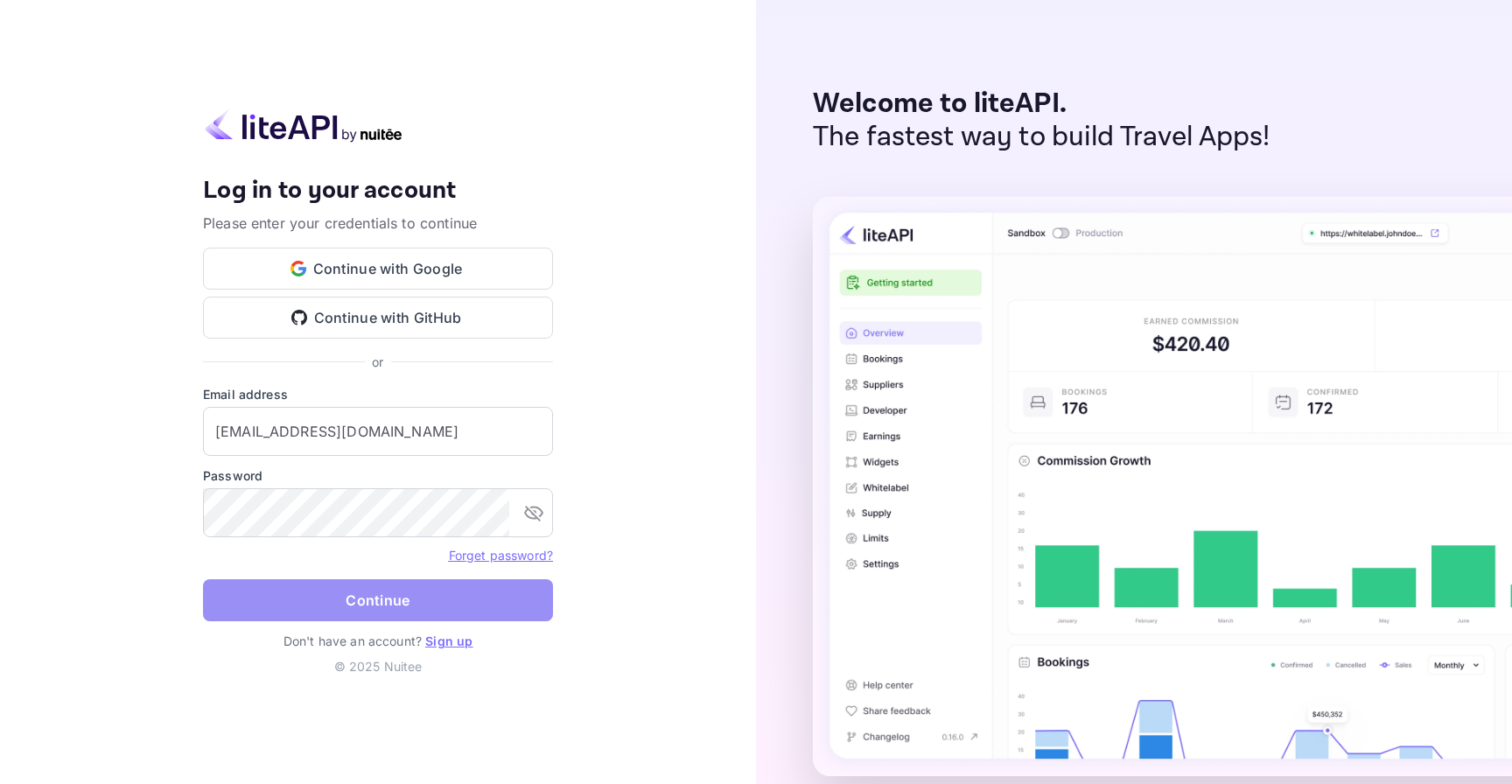  What do you see at coordinates (533, 513) in the screenshot?
I see `button: toggle password visibility` at bounding box center [533, 513].